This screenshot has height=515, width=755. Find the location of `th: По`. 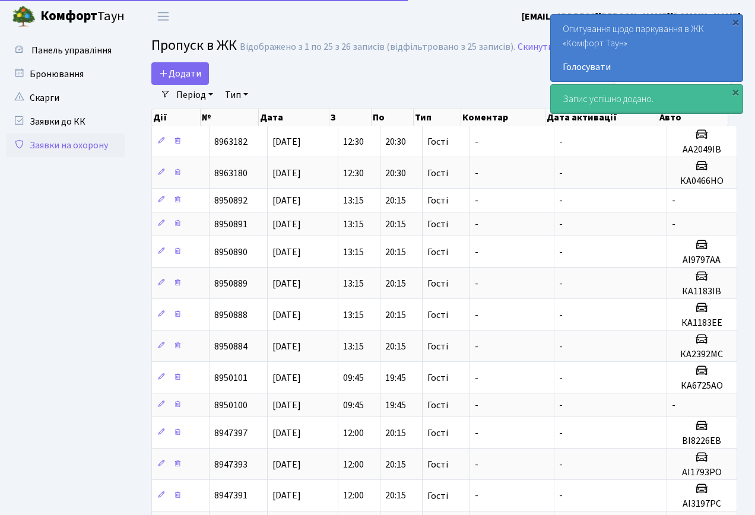

th: По is located at coordinates (392, 117).